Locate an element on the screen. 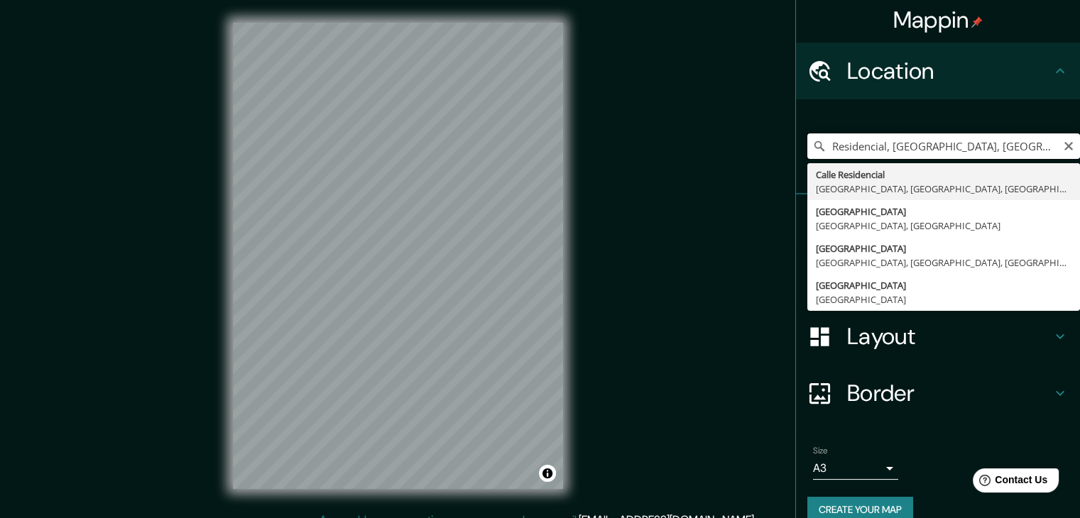  div: Layout is located at coordinates (938, 337).